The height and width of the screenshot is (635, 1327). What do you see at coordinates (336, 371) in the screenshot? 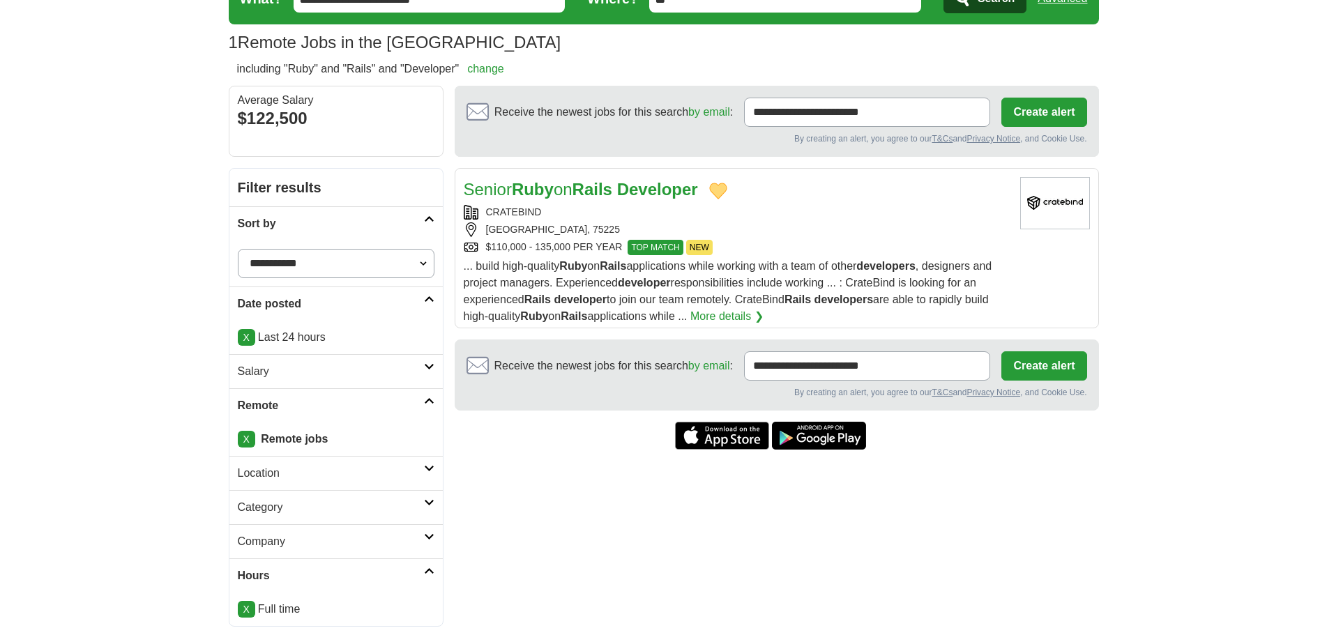
I see `a: Salary` at bounding box center [336, 371].